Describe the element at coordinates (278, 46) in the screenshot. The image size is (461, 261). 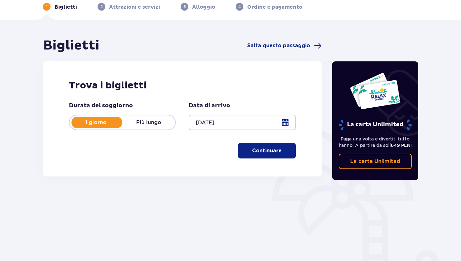
I see `font: Salta questo passaggio` at that location.